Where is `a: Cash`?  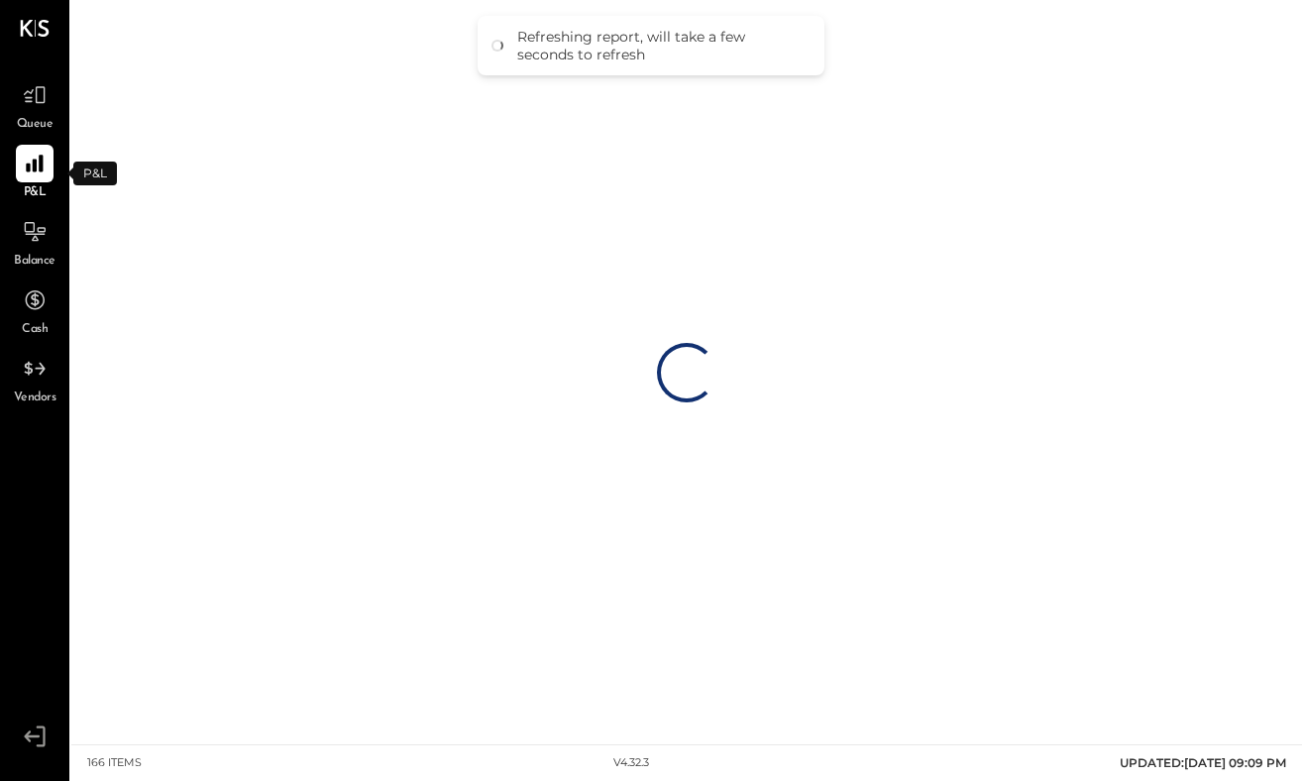 a: Cash is located at coordinates (35, 310).